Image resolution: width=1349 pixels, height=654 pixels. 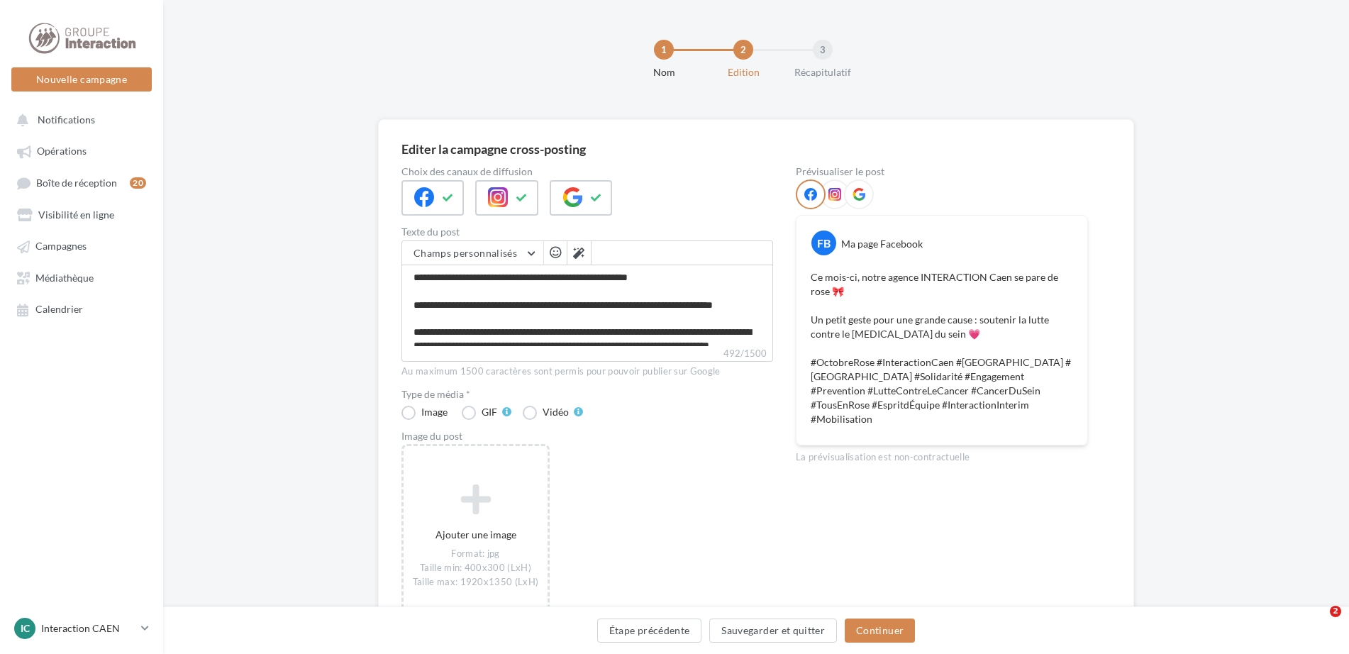 I want to click on div: Ma page Facebook, so click(x=882, y=244).